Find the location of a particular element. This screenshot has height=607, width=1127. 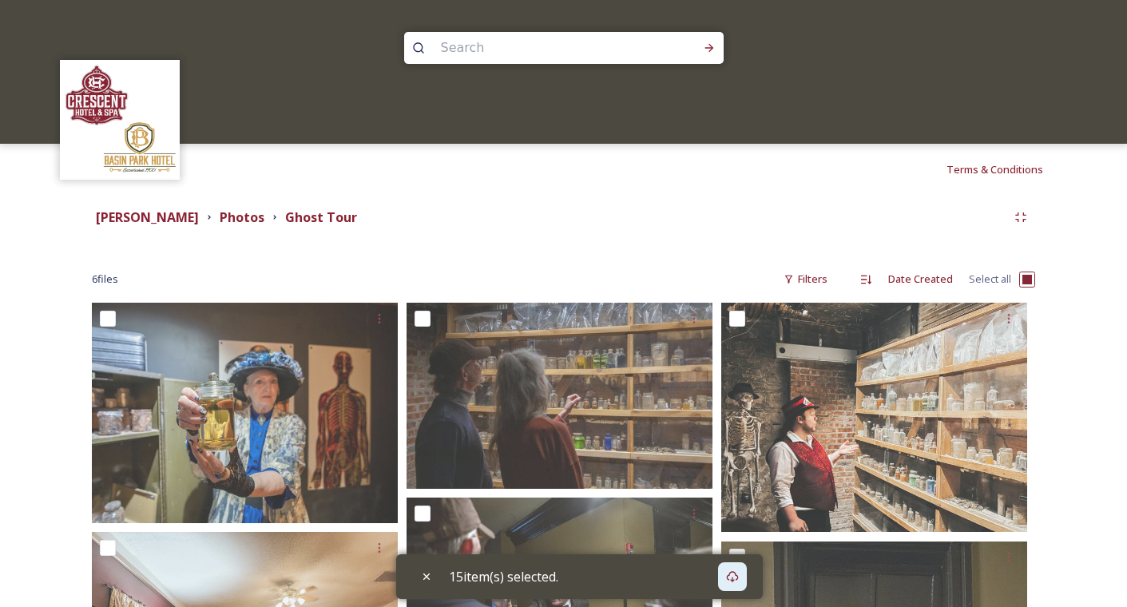

strong: Ghost Tour is located at coordinates (321, 217).